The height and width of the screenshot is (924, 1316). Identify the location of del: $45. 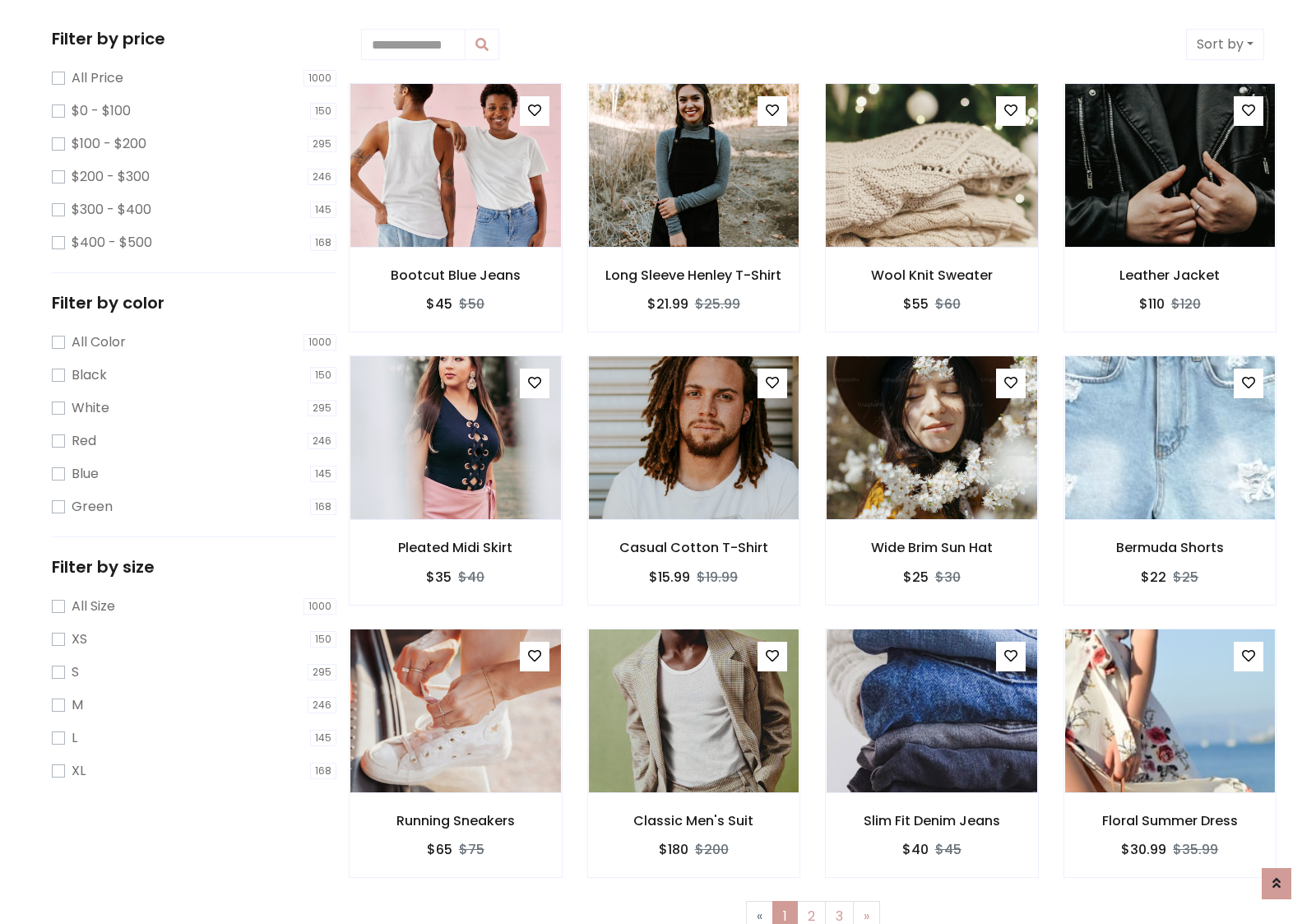
(949, 849).